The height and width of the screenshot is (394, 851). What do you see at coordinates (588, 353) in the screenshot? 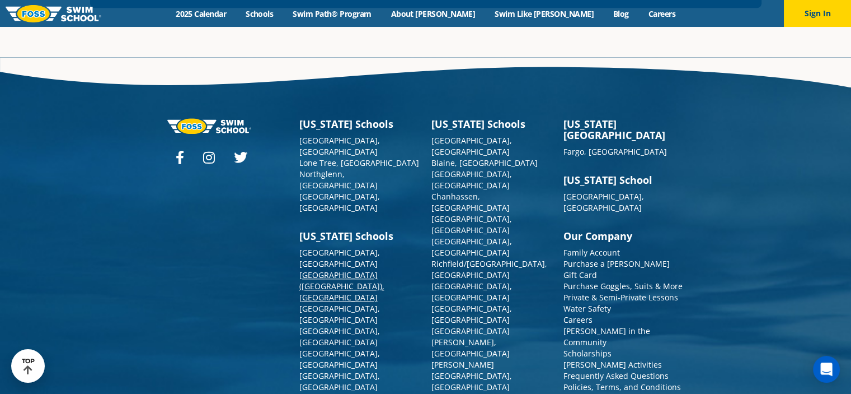
I see `a: Scholarships` at bounding box center [588, 353].